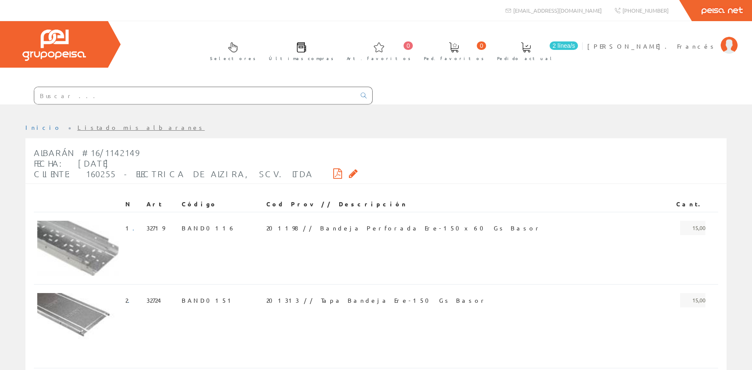 Image resolution: width=752 pixels, height=370 pixels. Describe the element at coordinates (460, 204) in the screenshot. I see `th: Cod Prov // Descripción` at that location.